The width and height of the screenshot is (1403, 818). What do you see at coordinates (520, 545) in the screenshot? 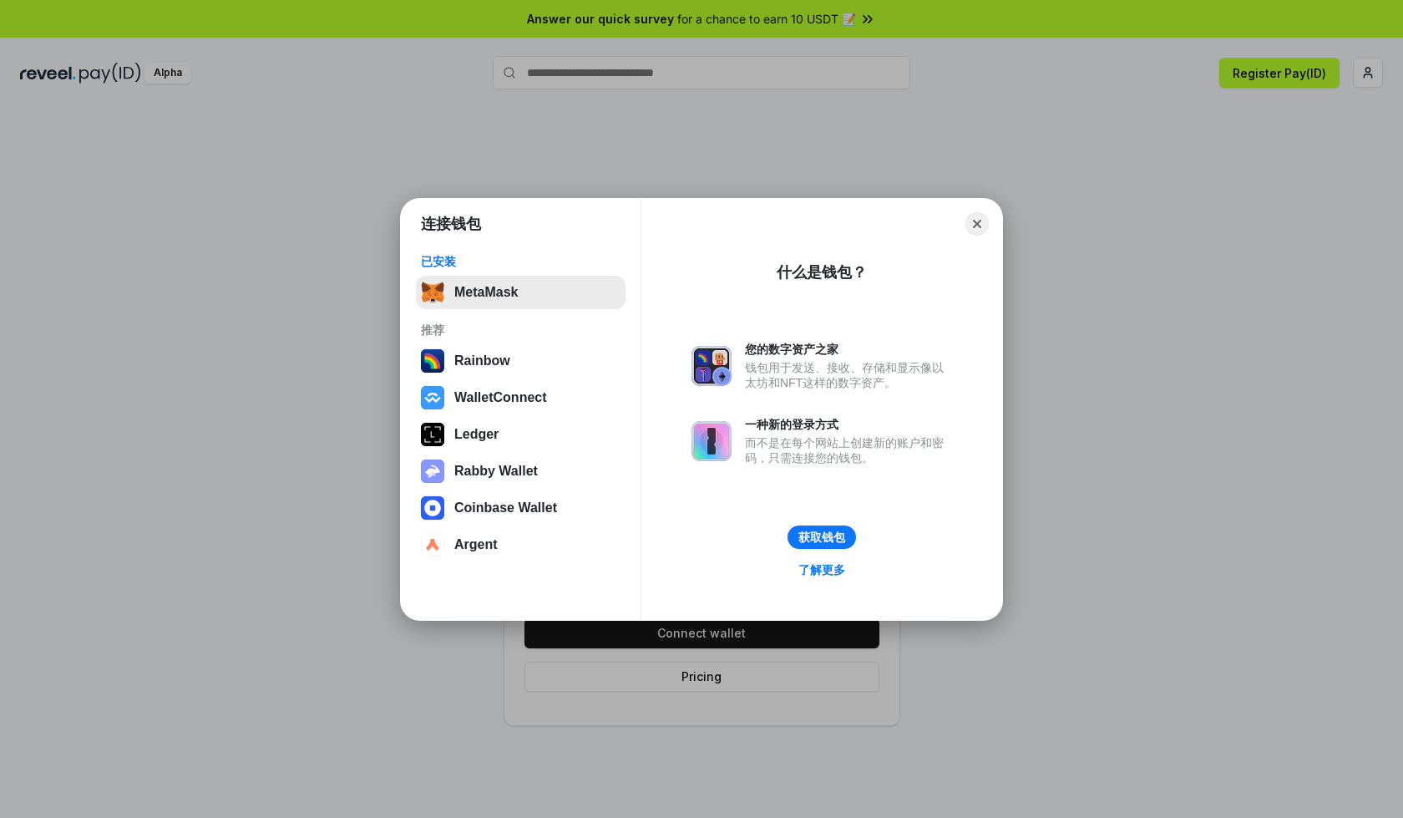
I see `button: Argent` at bounding box center [520, 545].